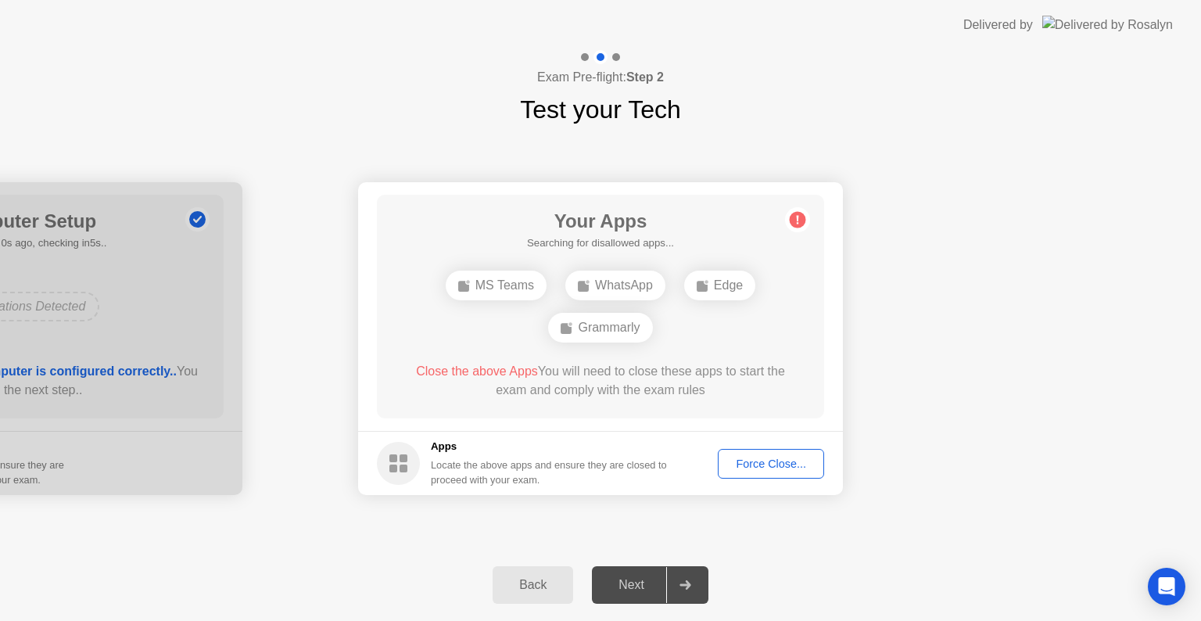  What do you see at coordinates (601, 221) in the screenshot?
I see `h1: Your Apps` at bounding box center [601, 221].